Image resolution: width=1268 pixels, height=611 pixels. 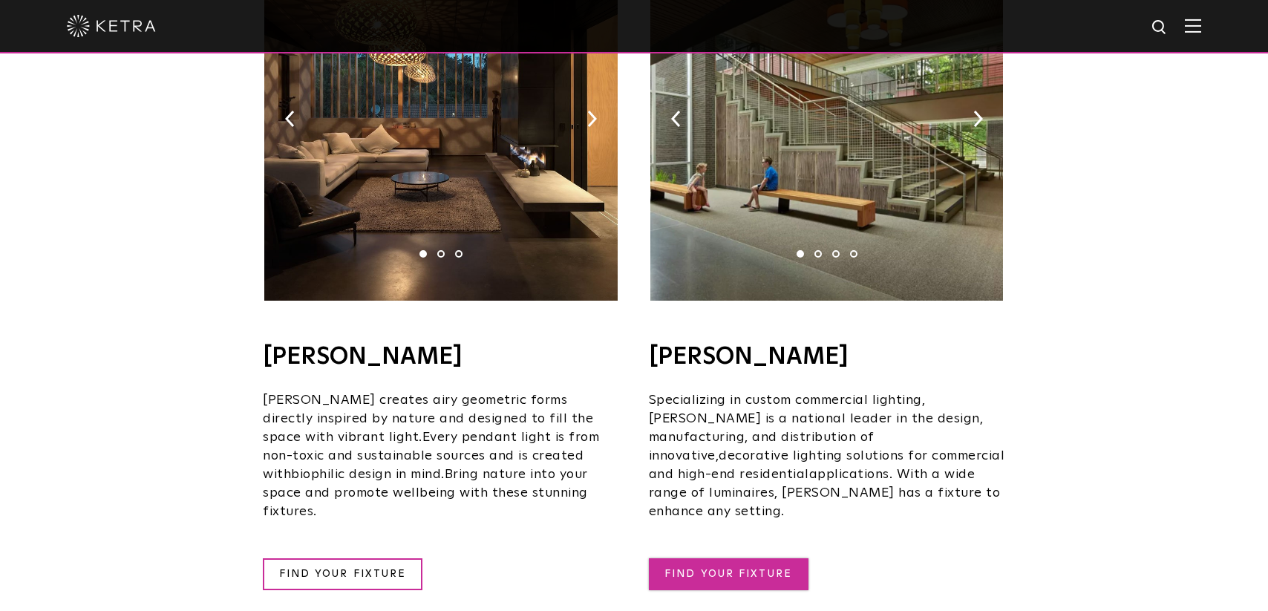 What do you see at coordinates (426, 493) in the screenshot?
I see `span: Bring nature into your space and promote wellbeing with these stunning fixtures.` at bounding box center [426, 493].